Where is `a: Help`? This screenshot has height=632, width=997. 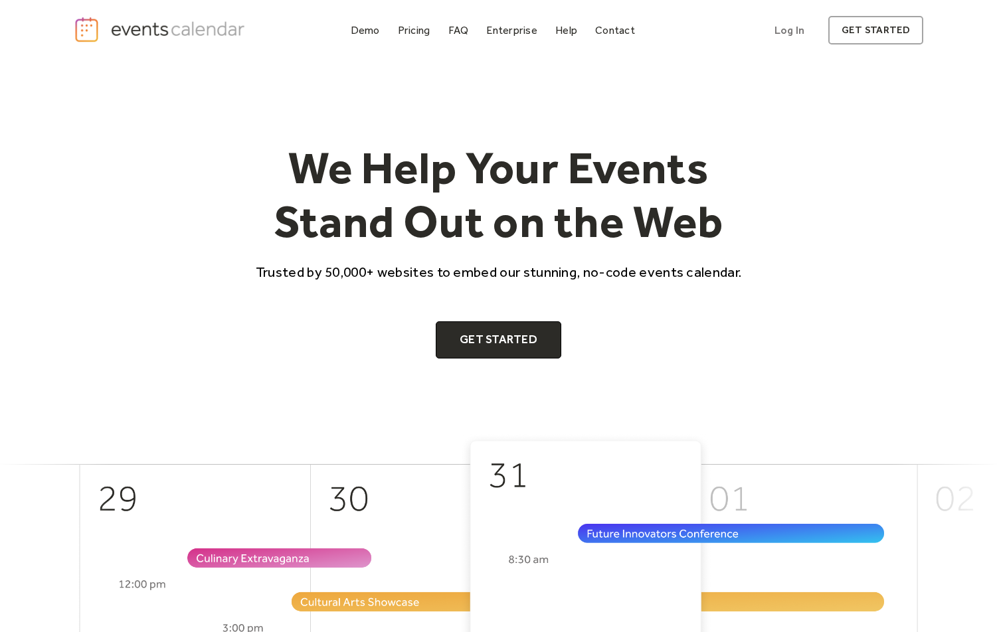
a: Help is located at coordinates (566, 30).